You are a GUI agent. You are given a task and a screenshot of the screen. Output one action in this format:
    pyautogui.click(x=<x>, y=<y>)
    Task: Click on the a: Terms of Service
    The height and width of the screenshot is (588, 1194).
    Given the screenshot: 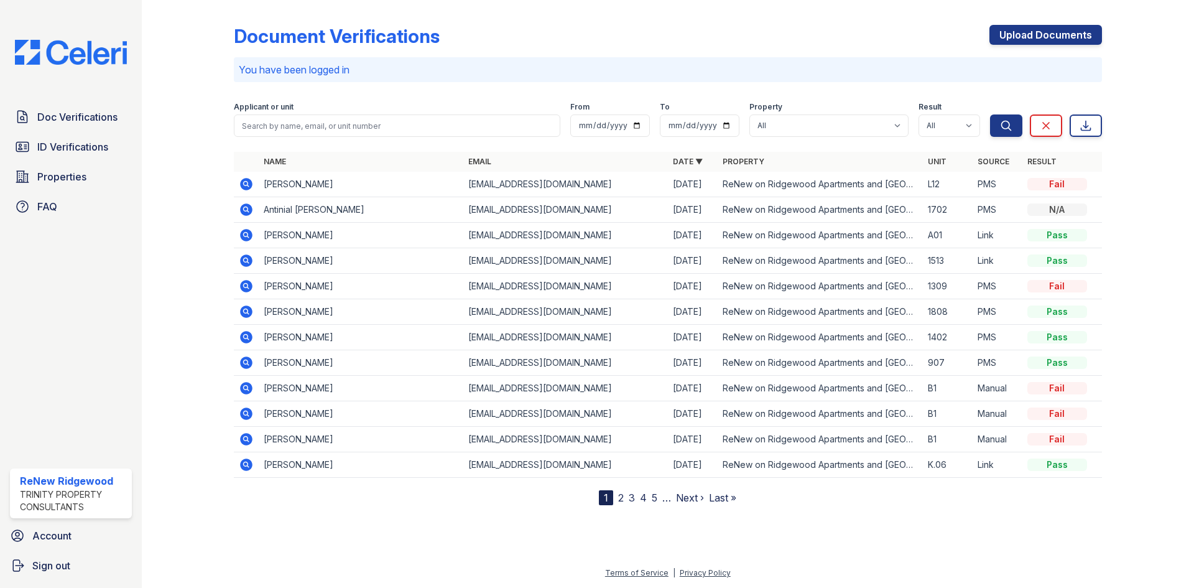 What is the action you would take?
    pyautogui.click(x=637, y=572)
    